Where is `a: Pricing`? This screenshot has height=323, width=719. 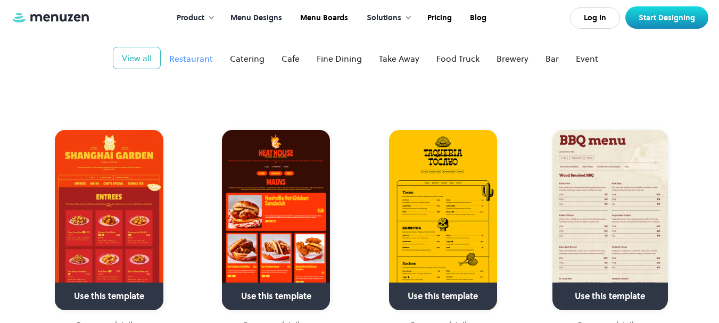
a: Pricing is located at coordinates (438, 18).